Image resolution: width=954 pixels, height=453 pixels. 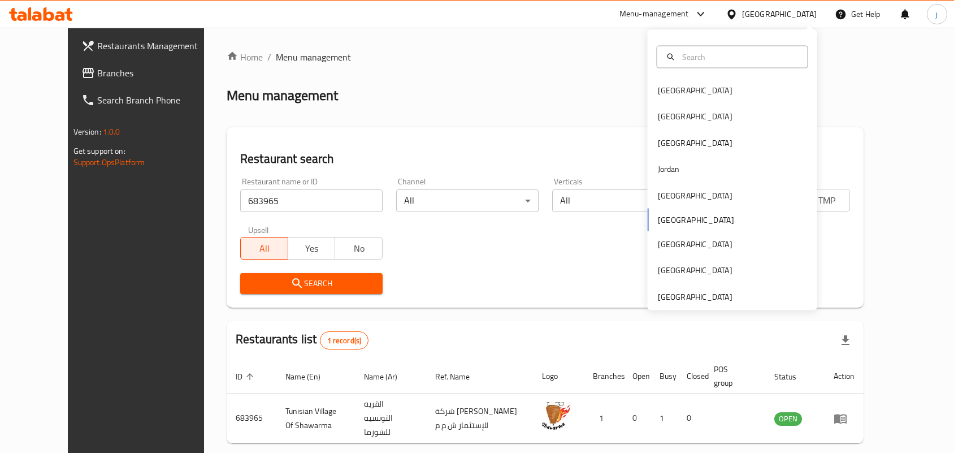 I want to click on div: Menu, so click(x=844, y=418).